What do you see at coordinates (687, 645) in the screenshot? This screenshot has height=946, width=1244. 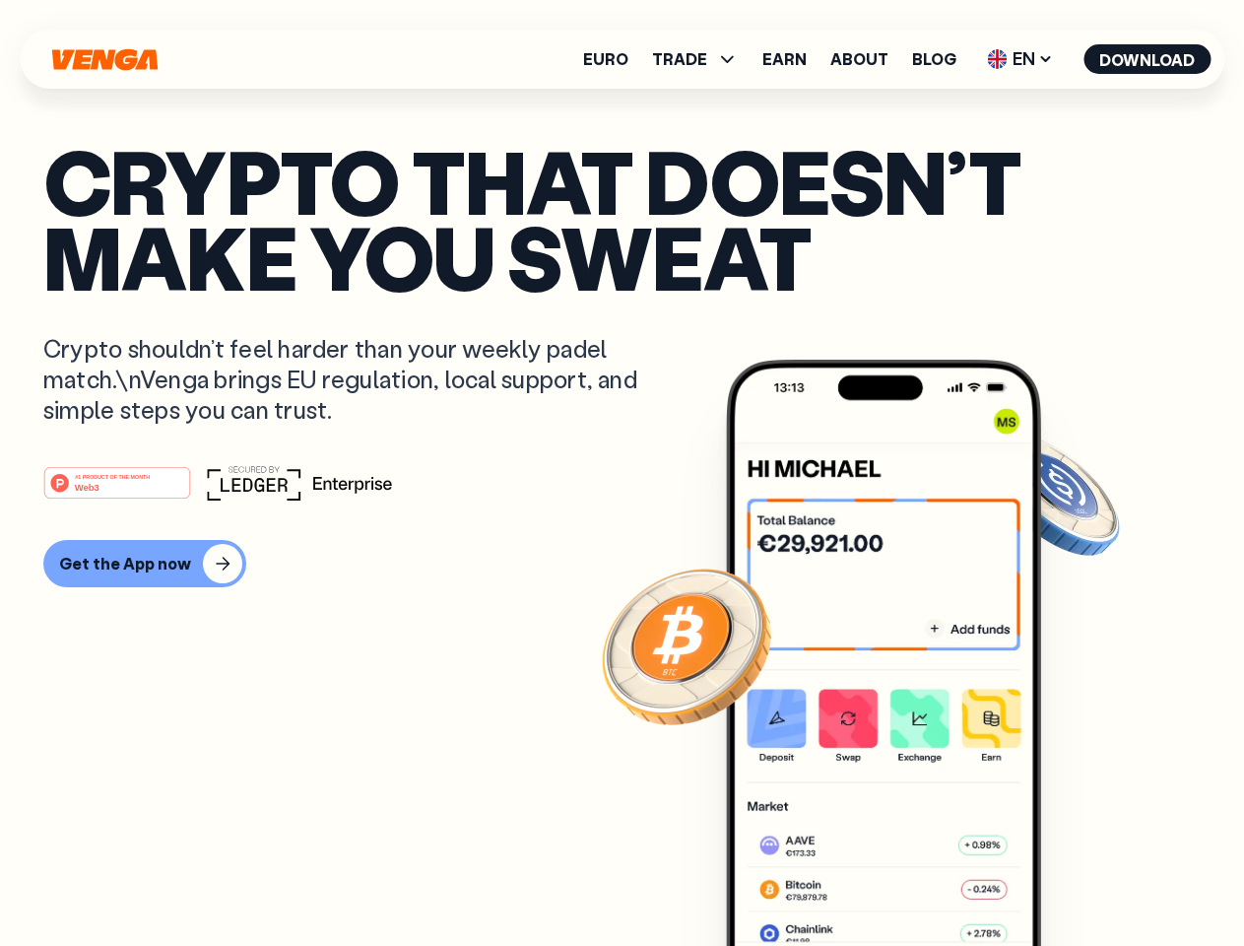 I see `img: Bitcoin` at bounding box center [687, 645].